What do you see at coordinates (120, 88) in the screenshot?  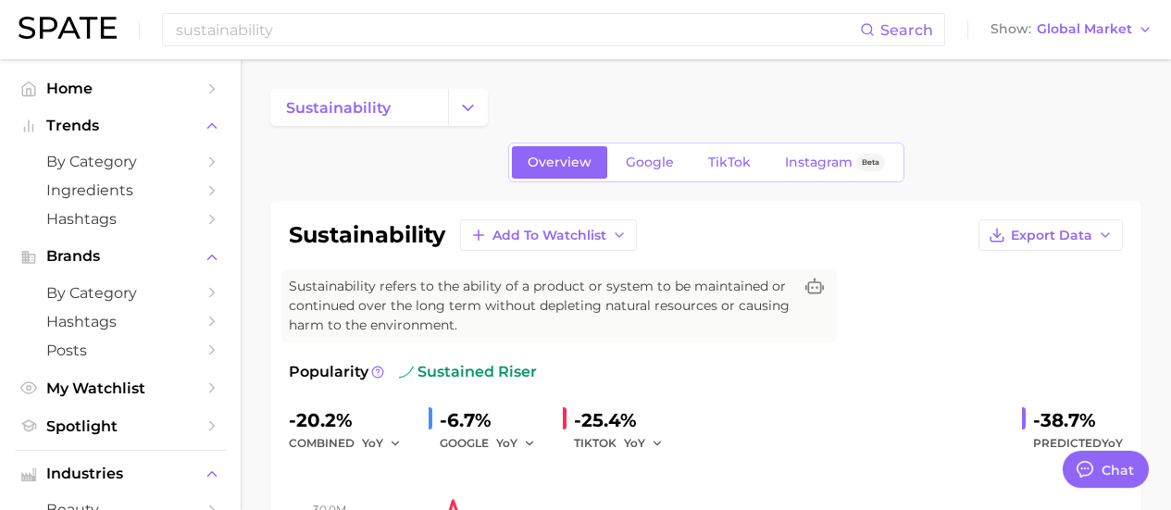 I see `span: Home` at bounding box center [120, 88].